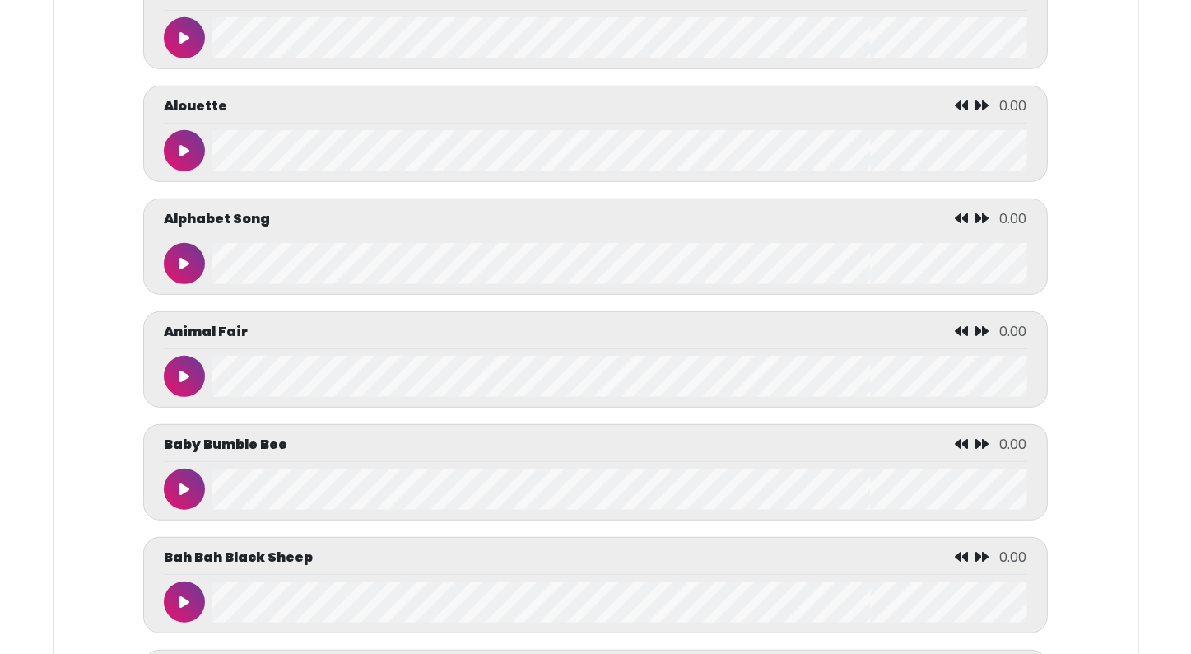 Image resolution: width=1191 pixels, height=654 pixels. What do you see at coordinates (195, 106) in the screenshot?
I see `p: Alouette` at bounding box center [195, 106].